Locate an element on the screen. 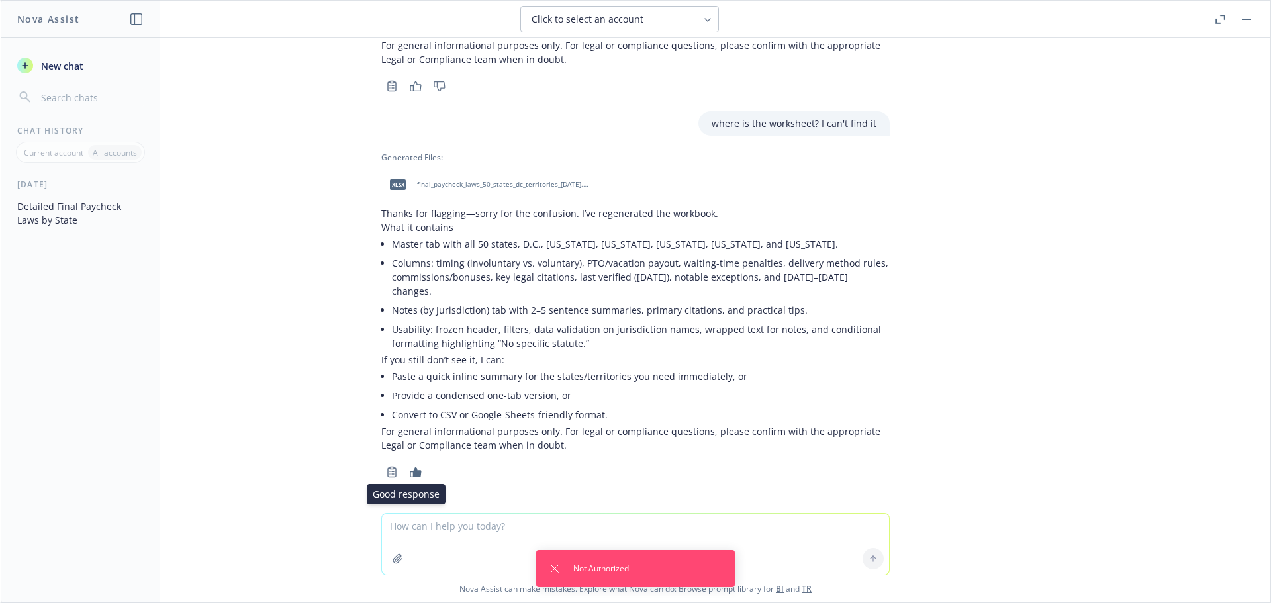  li: Columns: timing (involuntary vs. voluntary), PTO/vacation payout, waiting-time penalties, deliver... is located at coordinates (641, 277).